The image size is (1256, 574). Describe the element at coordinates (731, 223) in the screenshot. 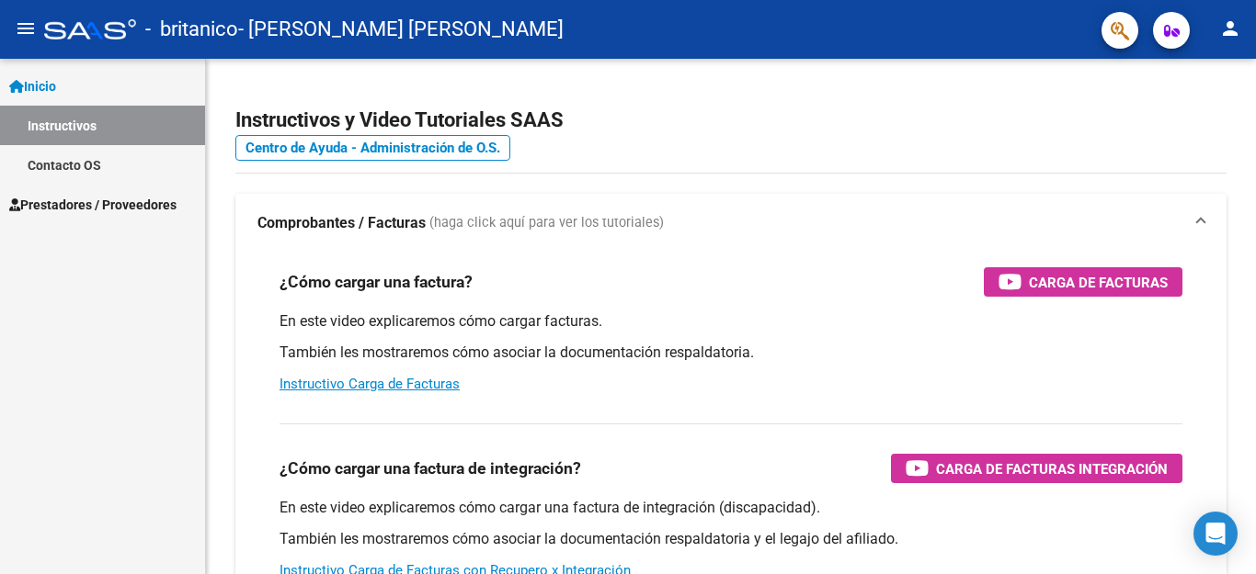

I see `mat-expansion-panel-header: Comprobantes / Facturas (haga click aquí para ver los tutoriales)` at that location.